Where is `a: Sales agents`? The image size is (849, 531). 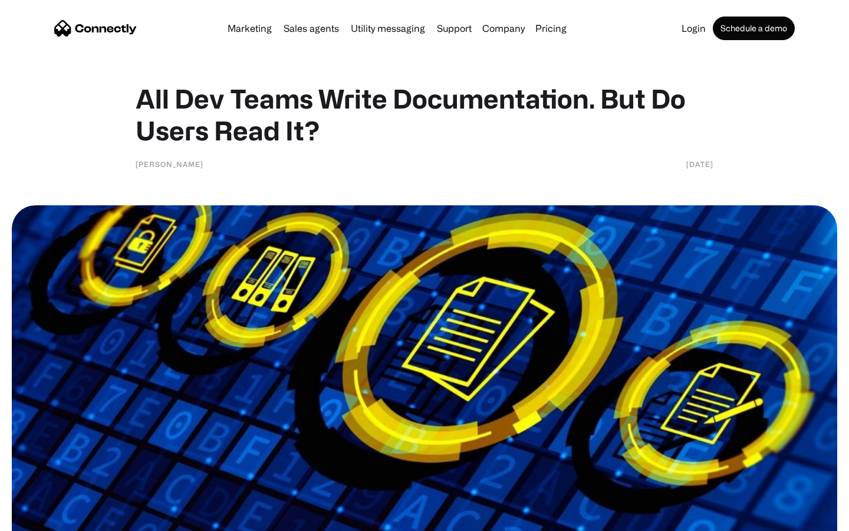 a: Sales agents is located at coordinates (311, 28).